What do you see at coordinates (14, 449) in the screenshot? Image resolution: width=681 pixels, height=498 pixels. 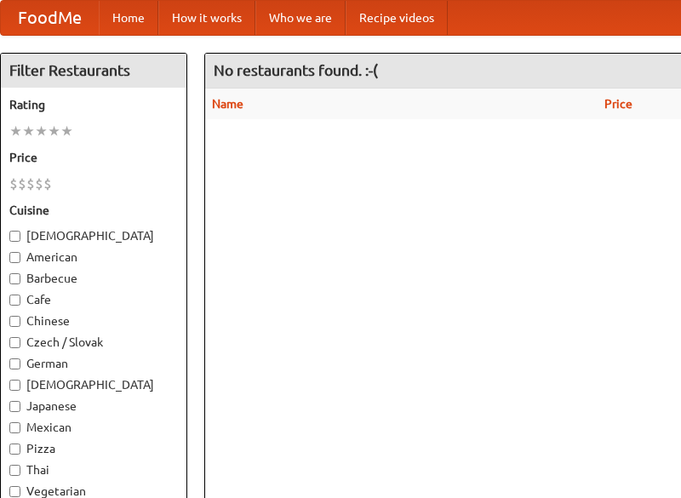 I see `input: Pizza` at bounding box center [14, 449].